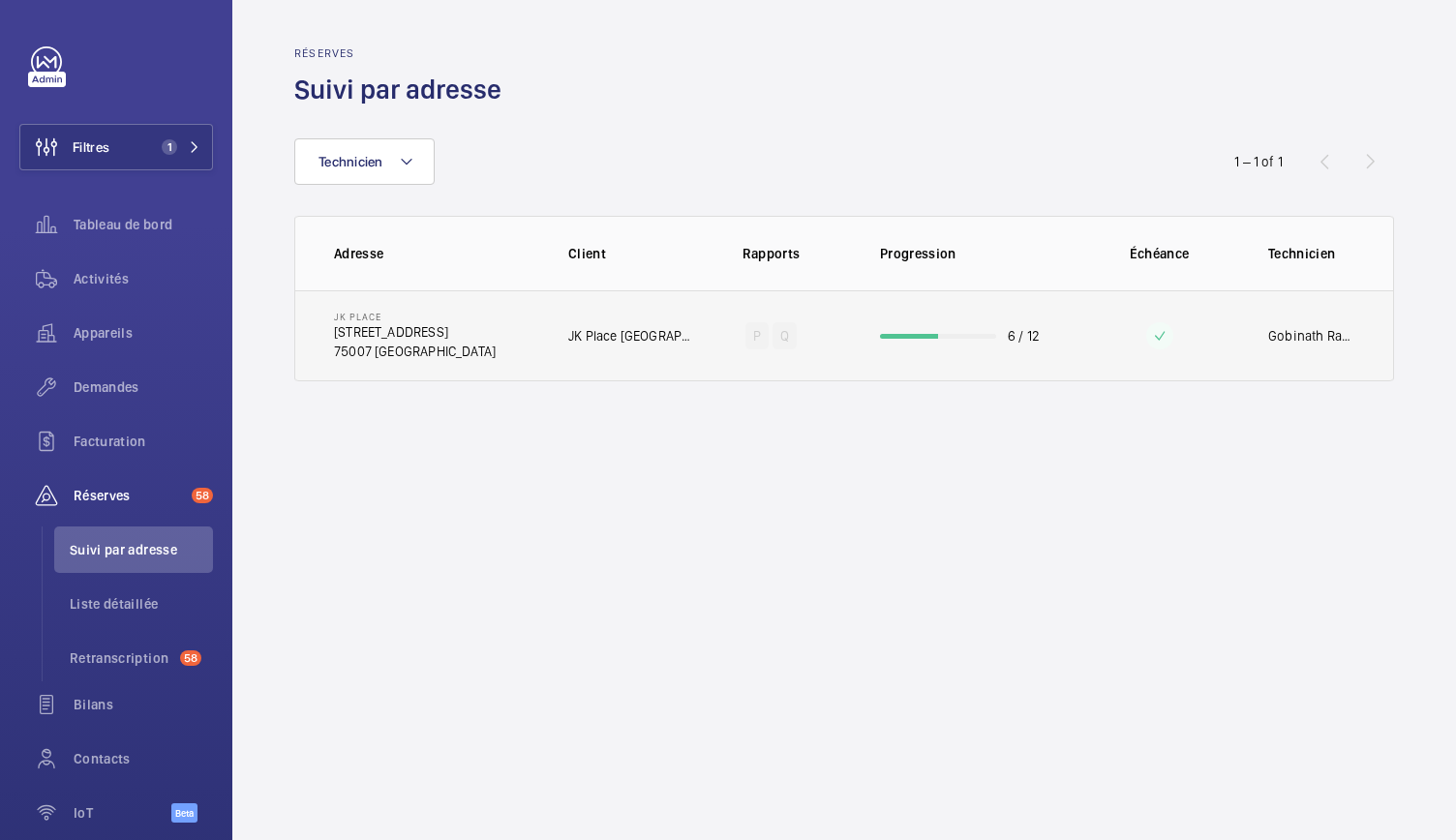 This screenshot has height=840, width=1456. I want to click on p: Gobinath Rattinam, so click(1311, 336).